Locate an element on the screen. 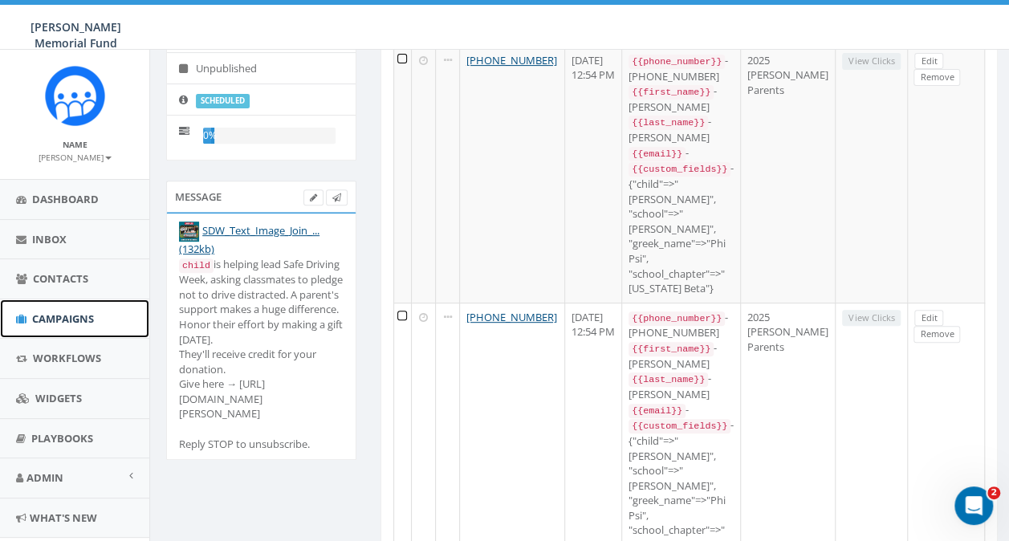 The image size is (1009, 541). span: Inbox is located at coordinates (49, 239).